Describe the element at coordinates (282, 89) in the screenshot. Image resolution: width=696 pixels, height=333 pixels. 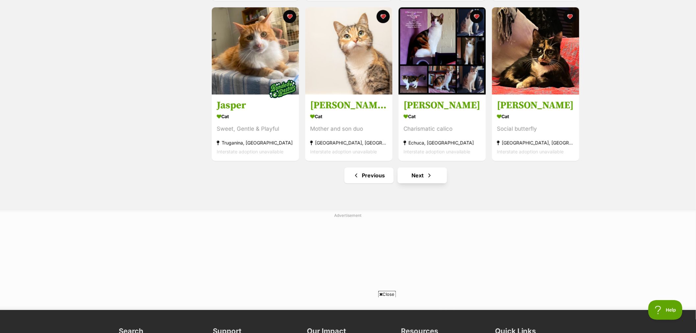
I see `img: bonded besties` at that location.